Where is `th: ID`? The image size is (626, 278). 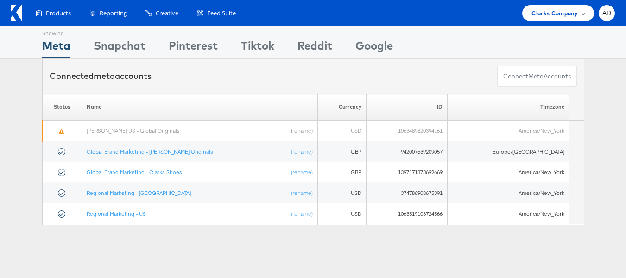 th: ID is located at coordinates (407, 107).